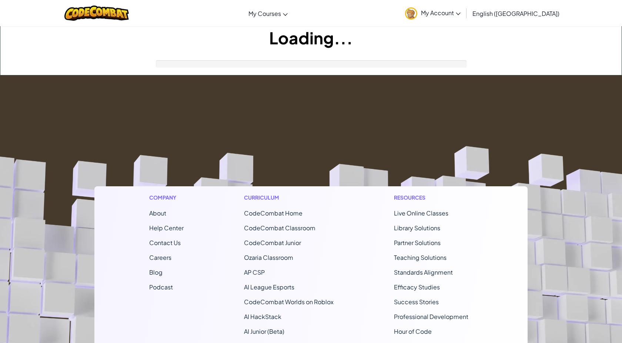 The image size is (622, 343). Describe the element at coordinates (166, 198) in the screenshot. I see `h1: Company` at that location.